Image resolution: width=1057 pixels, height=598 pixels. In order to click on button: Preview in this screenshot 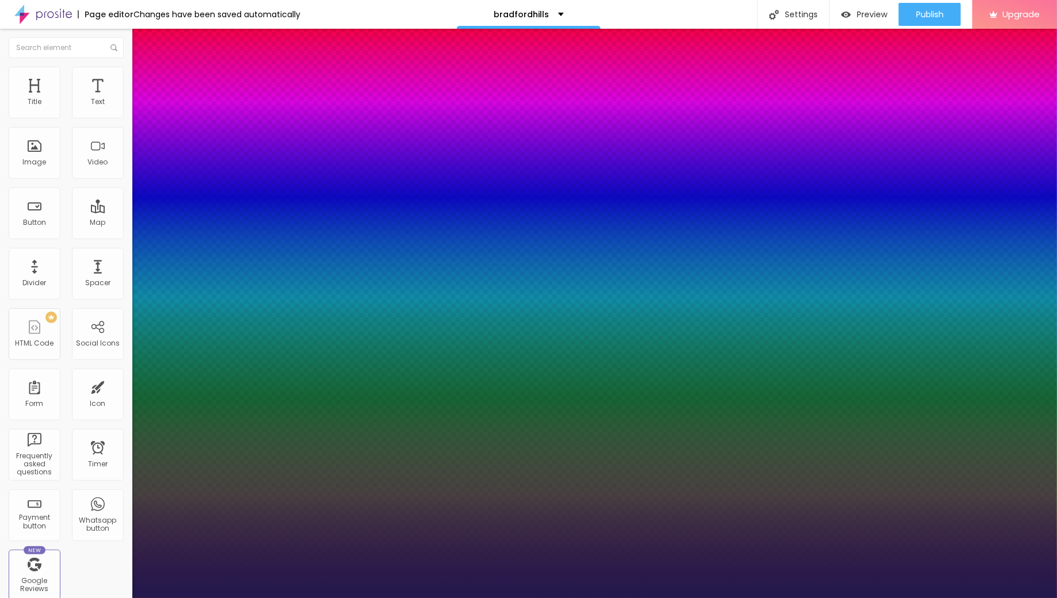, I will do `click(864, 14)`.